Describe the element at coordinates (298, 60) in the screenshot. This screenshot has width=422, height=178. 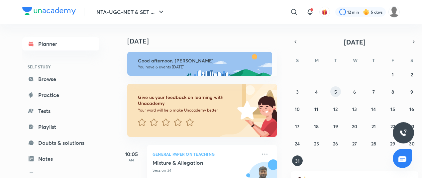
I see `abbr: Sunday` at that location.